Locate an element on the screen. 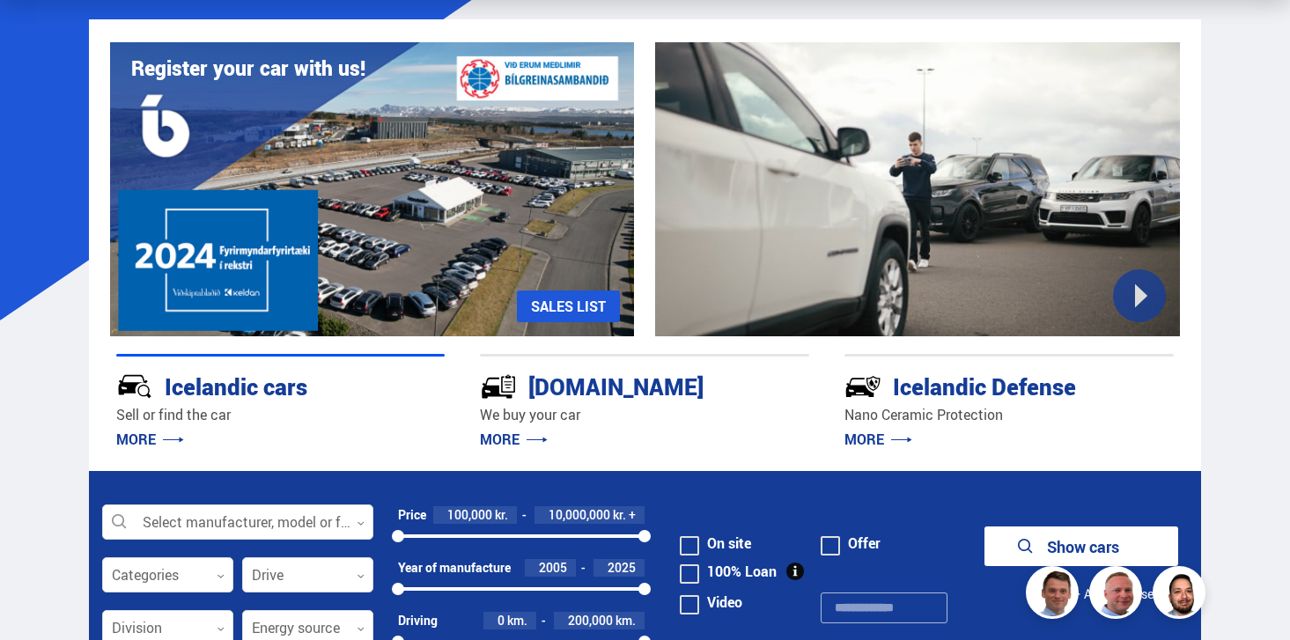 Image resolution: width=1290 pixels, height=640 pixels. button: Show cars is located at coordinates (1081, 546).